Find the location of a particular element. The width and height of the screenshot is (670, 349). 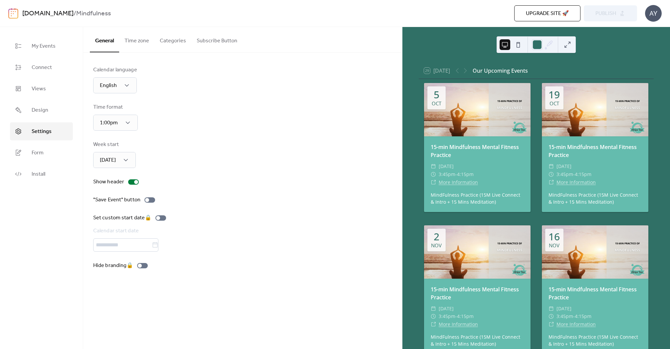

button: Subscribe Button is located at coordinates (217, 39).